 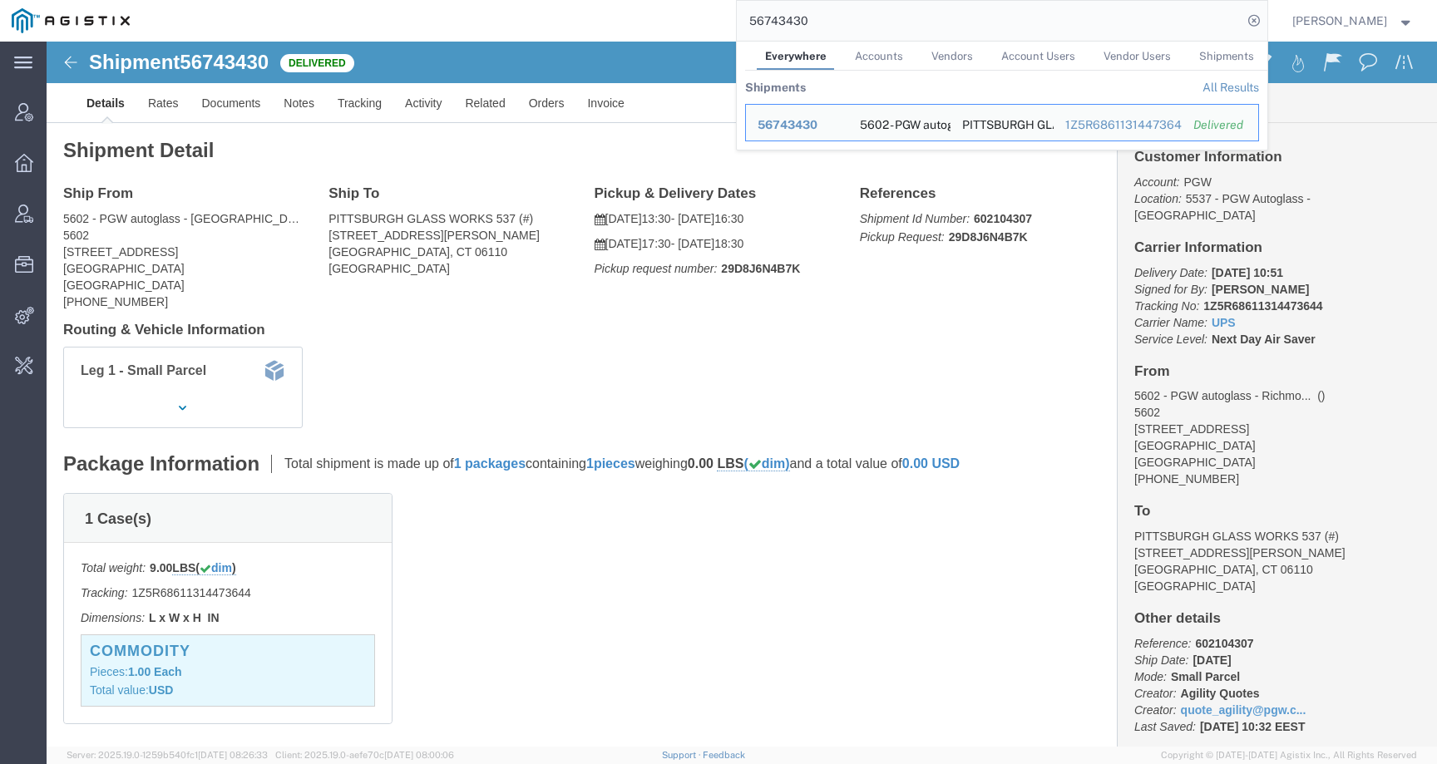 I want to click on table: Search Results, so click(x=1006, y=110).